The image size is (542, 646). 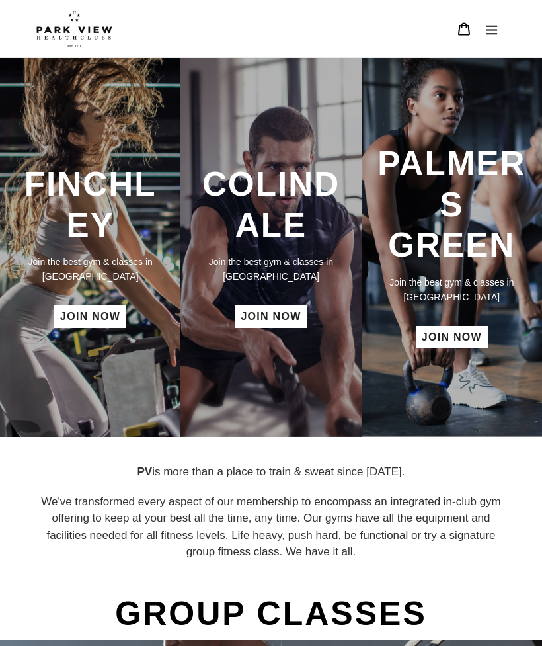 What do you see at coordinates (452, 337) in the screenshot?
I see `a: JOIN NOW: Palmers Green Membership` at bounding box center [452, 337].